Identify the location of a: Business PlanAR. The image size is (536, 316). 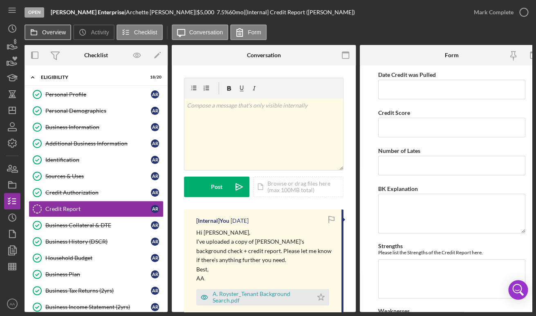
(96, 274).